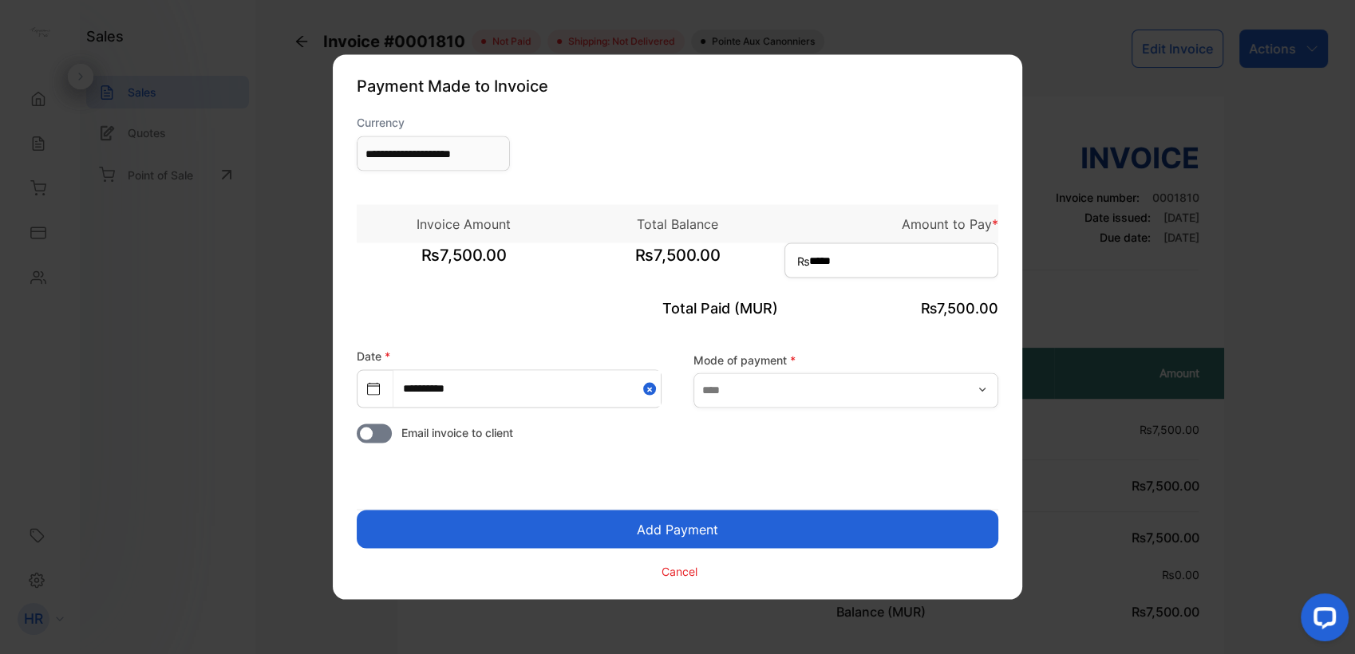 This screenshot has width=1355, height=654. Describe the element at coordinates (677, 86) in the screenshot. I see `p: Payment Made to Invoice` at that location.